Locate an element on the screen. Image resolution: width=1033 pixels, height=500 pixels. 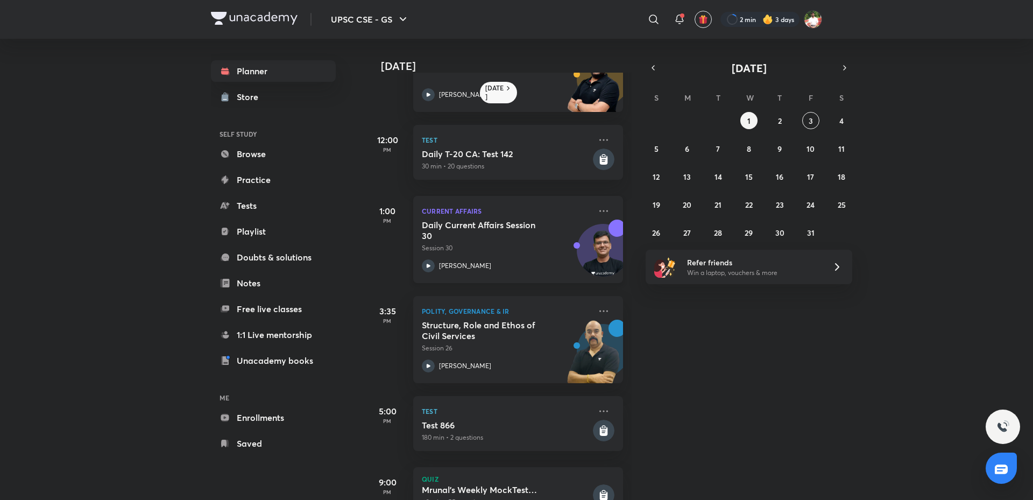
button: October 12, 2025 is located at coordinates (656, 176).